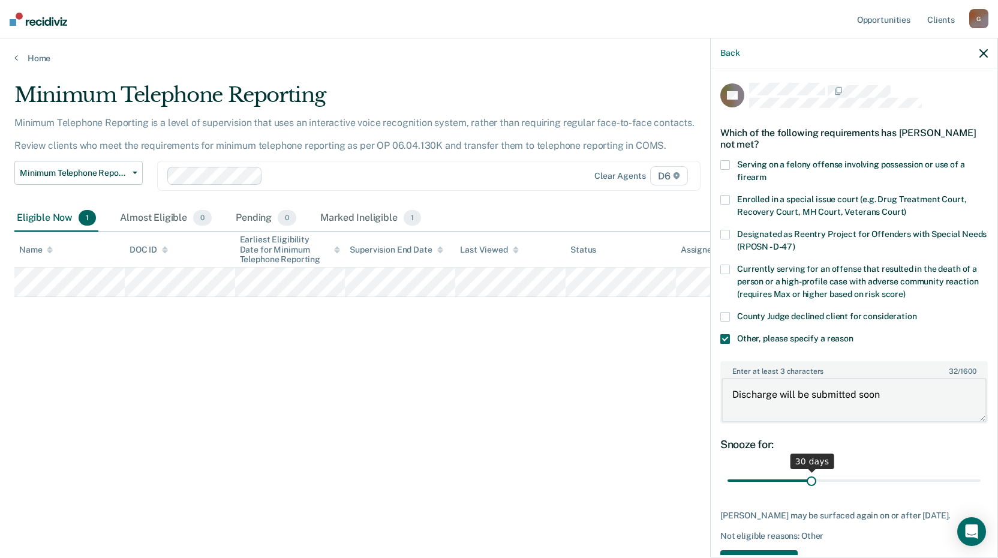 Image resolution: width=998 pixels, height=558 pixels. I want to click on div: Assigned to, so click(709, 249).